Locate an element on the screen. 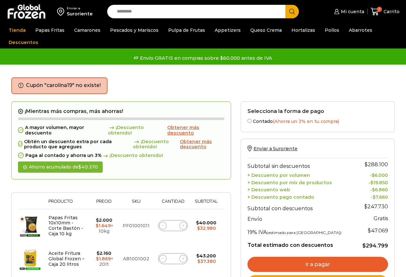 The image size is (406, 277). th: + Descuento pago contado is located at coordinates (301, 197).